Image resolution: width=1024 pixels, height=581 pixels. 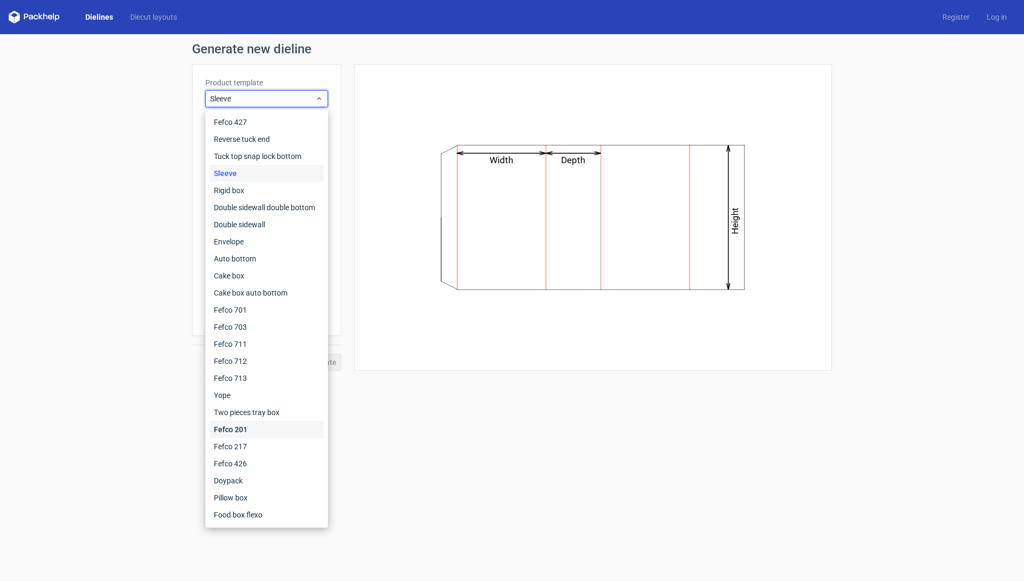 What do you see at coordinates (267, 515) in the screenshot?
I see `div: Food box flexo` at bounding box center [267, 515].